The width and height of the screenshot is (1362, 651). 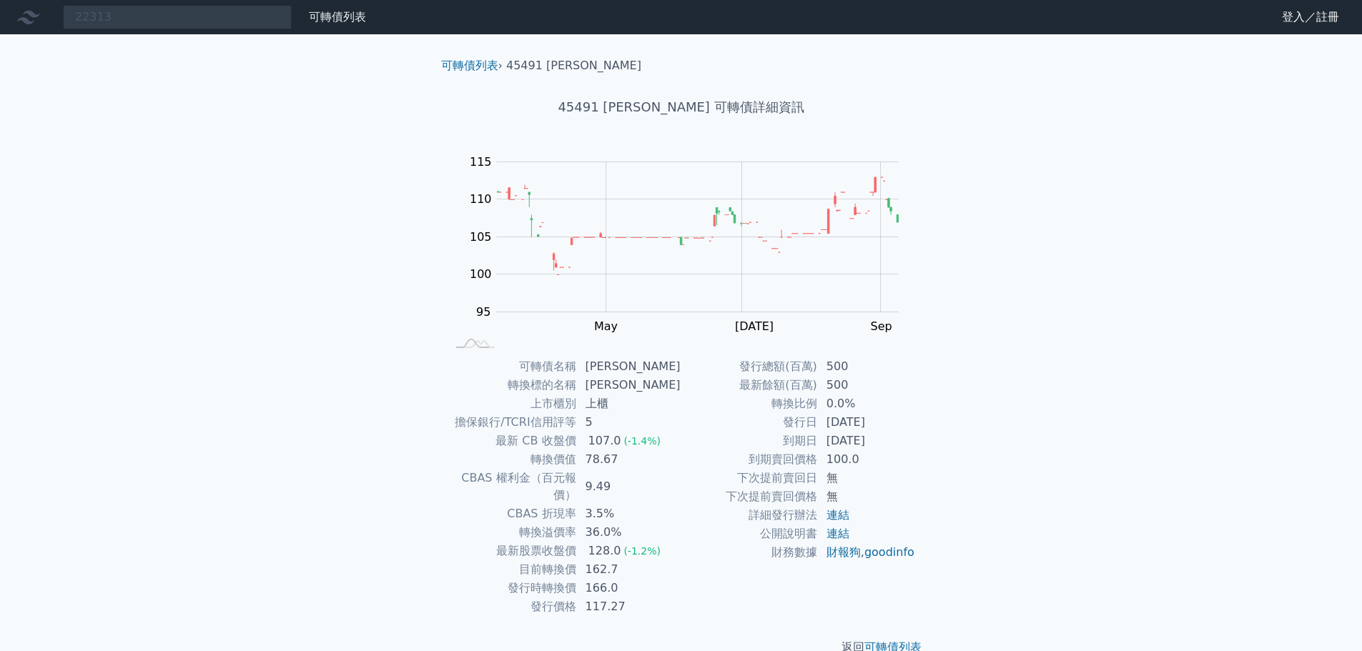 I want to click on td: 發行日, so click(x=749, y=422).